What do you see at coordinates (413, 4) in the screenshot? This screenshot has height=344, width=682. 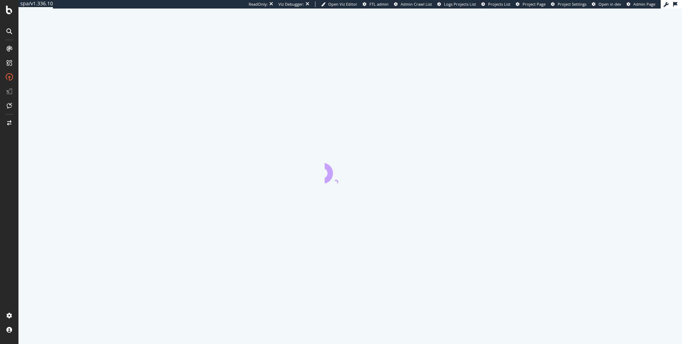 I see `a: Admin Crawl List` at bounding box center [413, 4].